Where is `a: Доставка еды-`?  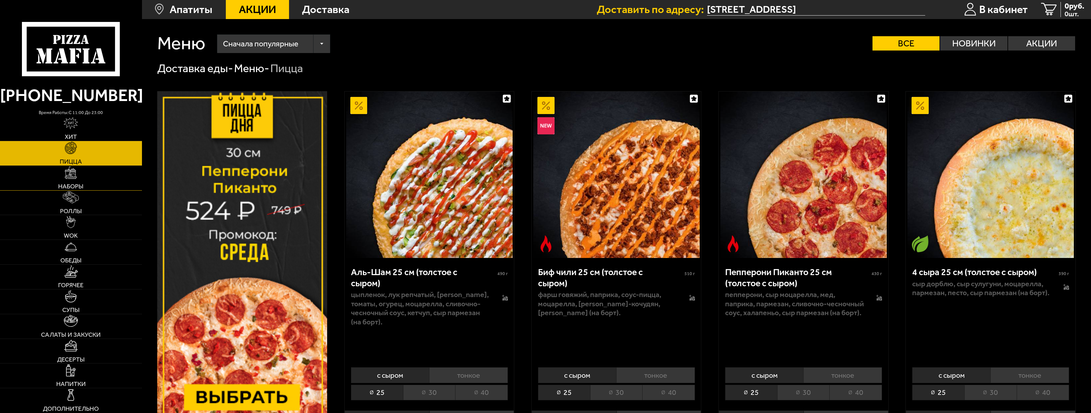
a: Доставка еды- is located at coordinates (195, 68).